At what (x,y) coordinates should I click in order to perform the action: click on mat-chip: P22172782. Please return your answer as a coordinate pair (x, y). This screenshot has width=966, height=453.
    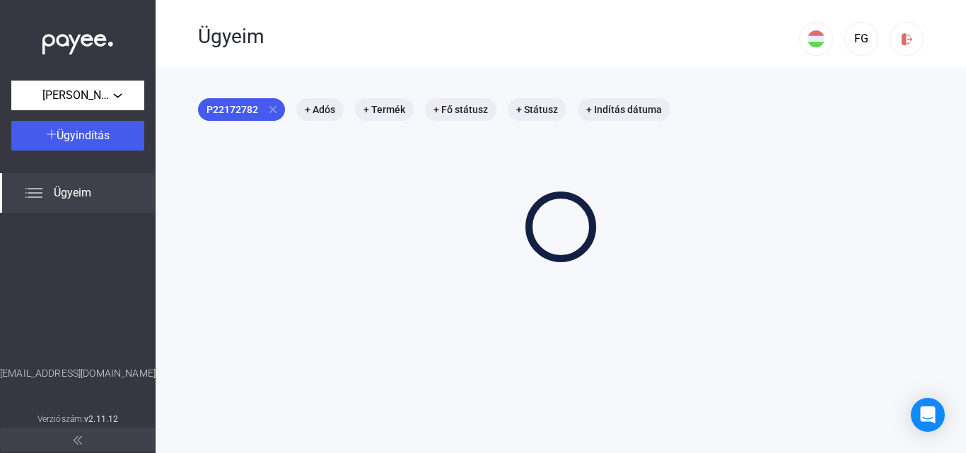
    Looking at the image, I should click on (241, 110).